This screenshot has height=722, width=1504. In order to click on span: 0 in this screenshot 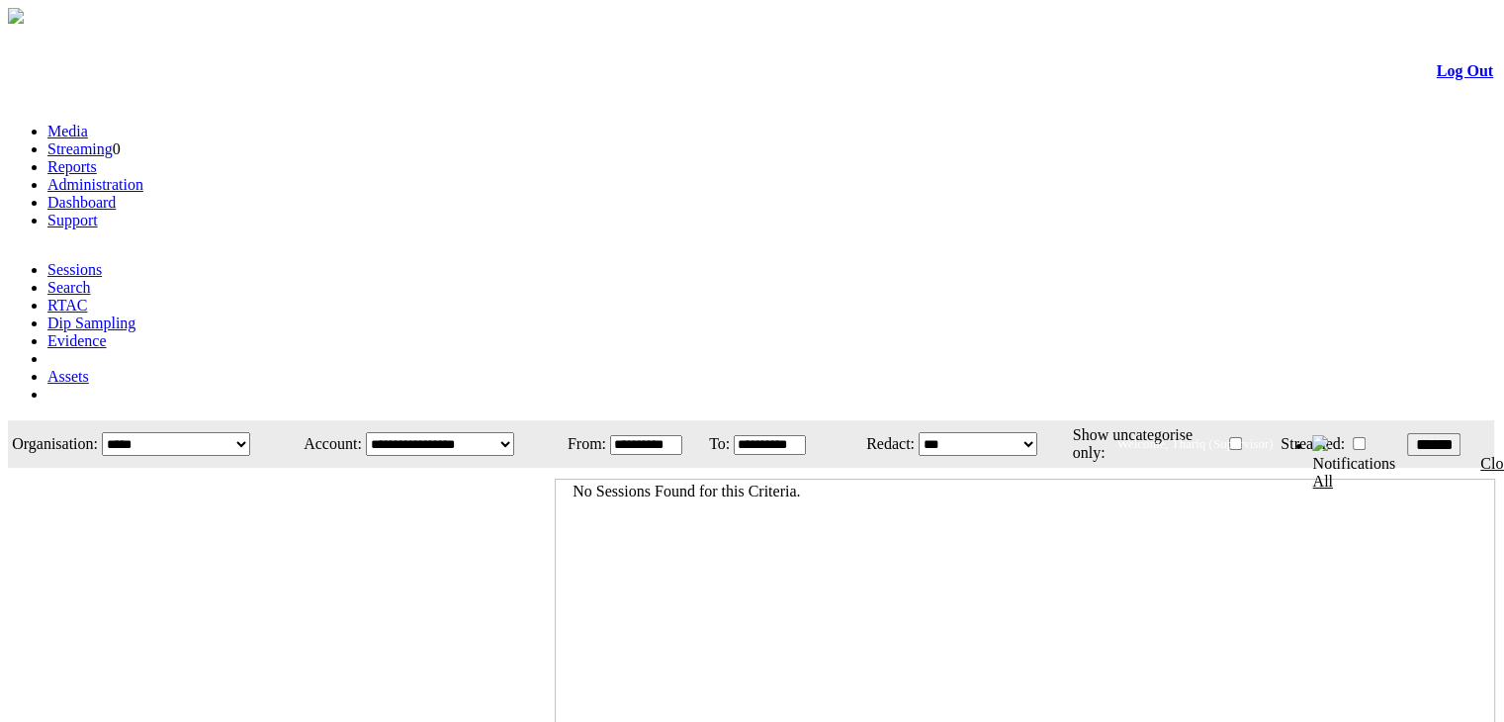, I will do `click(117, 148)`.